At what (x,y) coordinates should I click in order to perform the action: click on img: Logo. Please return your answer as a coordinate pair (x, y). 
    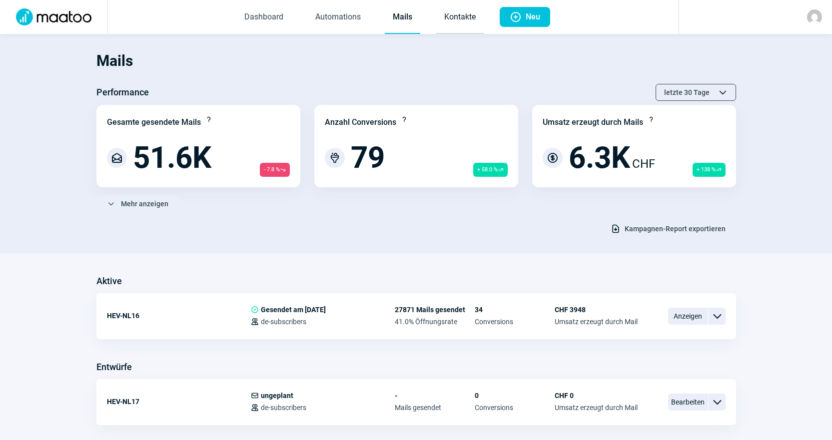
    Looking at the image, I should click on (53, 17).